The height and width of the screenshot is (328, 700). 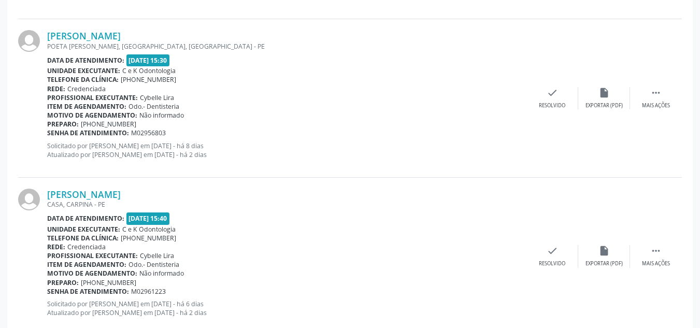 What do you see at coordinates (286, 204) in the screenshot?
I see `div: CASA, CARPINA - PE` at bounding box center [286, 204].